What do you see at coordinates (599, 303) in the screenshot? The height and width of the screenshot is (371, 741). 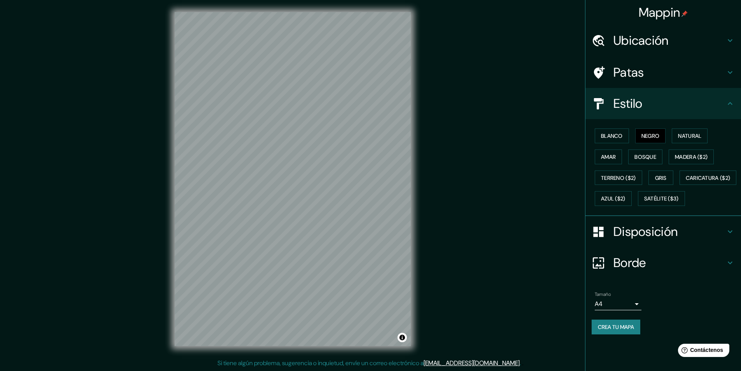 I see `font: A4` at bounding box center [599, 303].